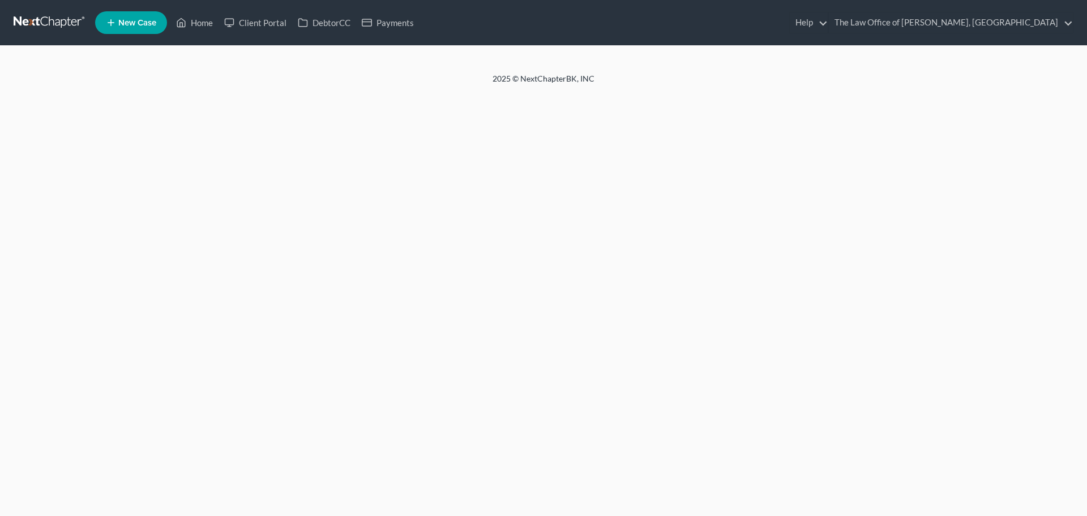 The height and width of the screenshot is (516, 1087). What do you see at coordinates (131, 23) in the screenshot?
I see `new-legal-case-button: New Case` at bounding box center [131, 23].